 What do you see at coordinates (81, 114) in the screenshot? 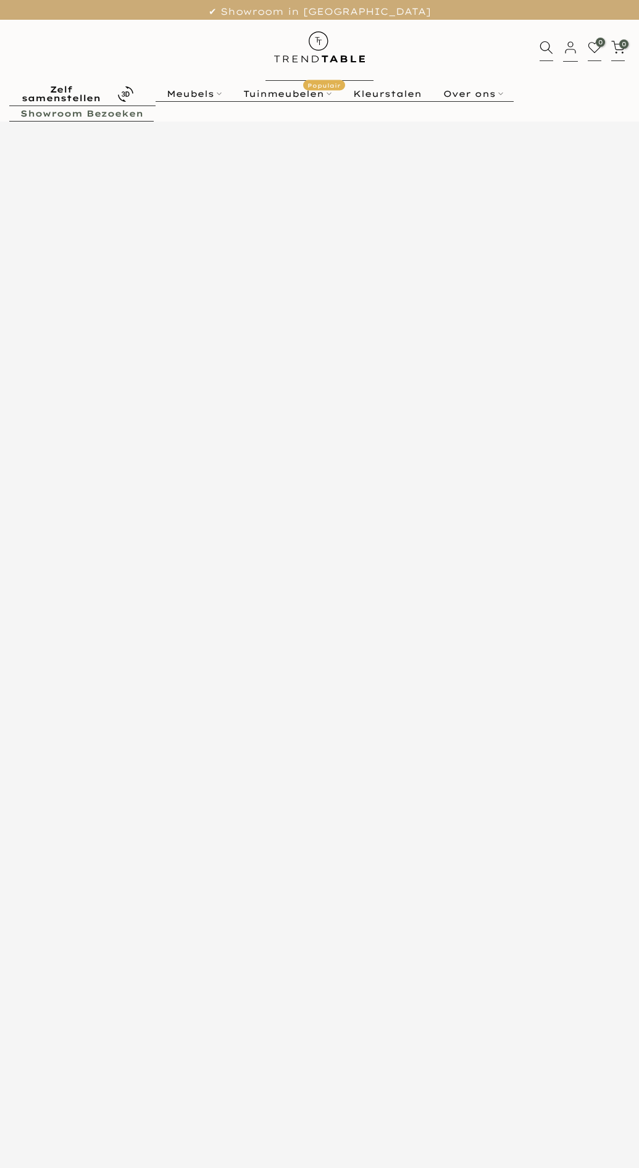
I see `a: Showroom Bezoeken` at bounding box center [81, 114].